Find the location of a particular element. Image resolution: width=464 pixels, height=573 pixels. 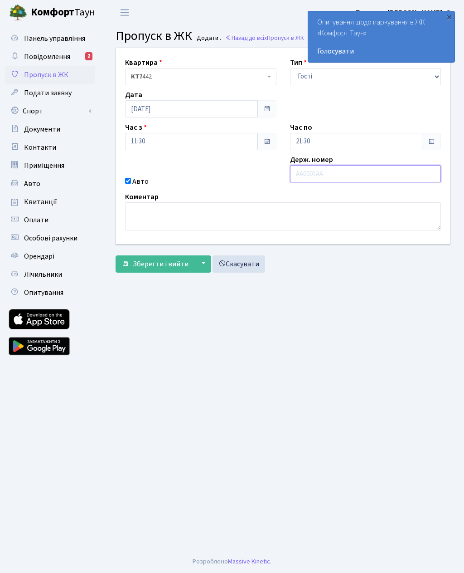

label: Дата is located at coordinates (134, 95).